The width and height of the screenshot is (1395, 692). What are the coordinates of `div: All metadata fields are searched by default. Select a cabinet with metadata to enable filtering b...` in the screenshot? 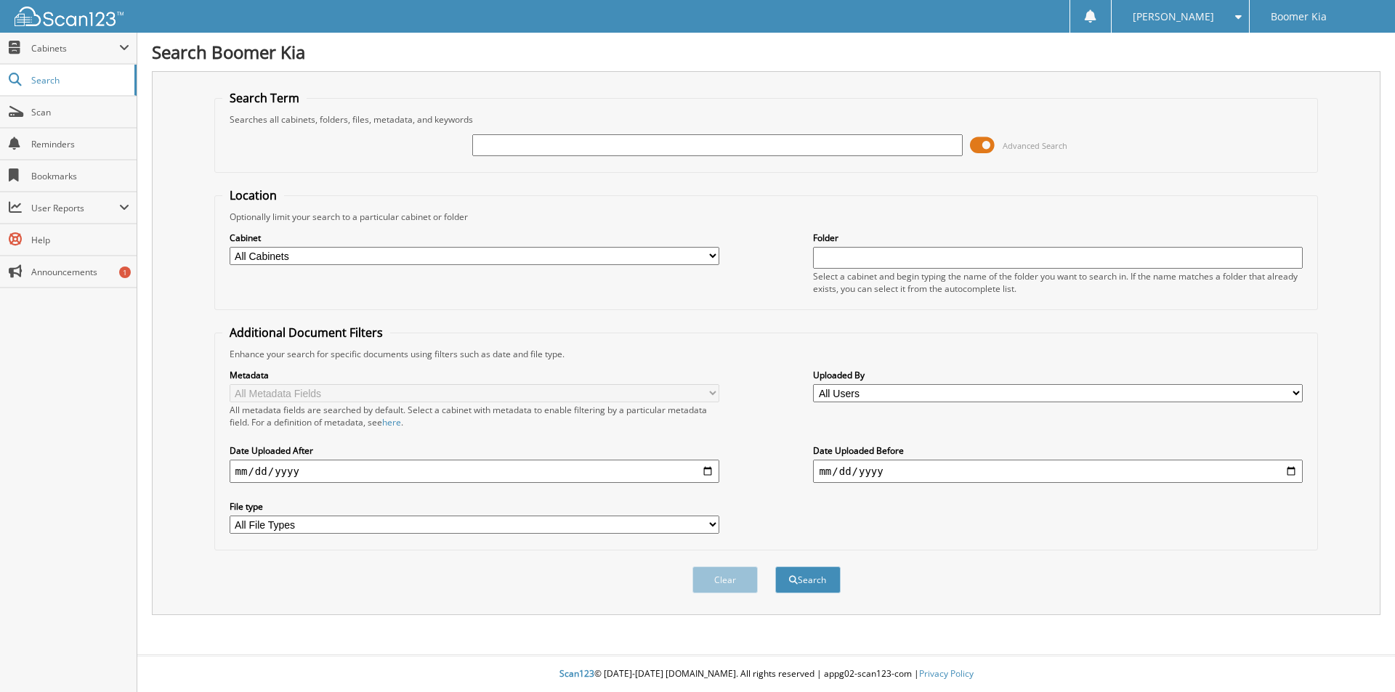 It's located at (474, 416).